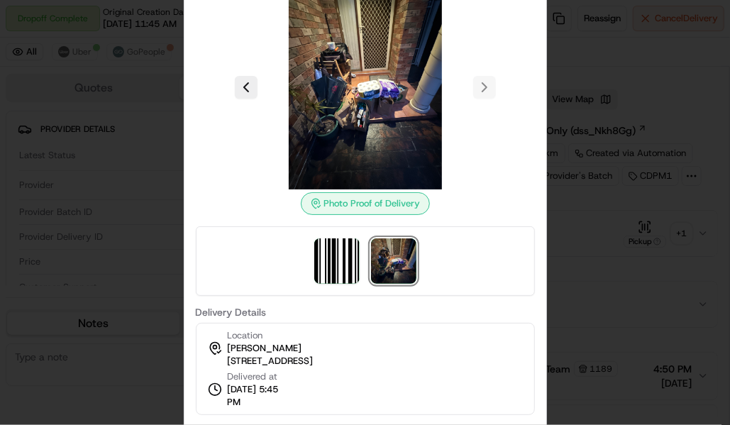 Image resolution: width=730 pixels, height=425 pixels. What do you see at coordinates (260, 377) in the screenshot?
I see `span: Delivered at` at bounding box center [260, 377].